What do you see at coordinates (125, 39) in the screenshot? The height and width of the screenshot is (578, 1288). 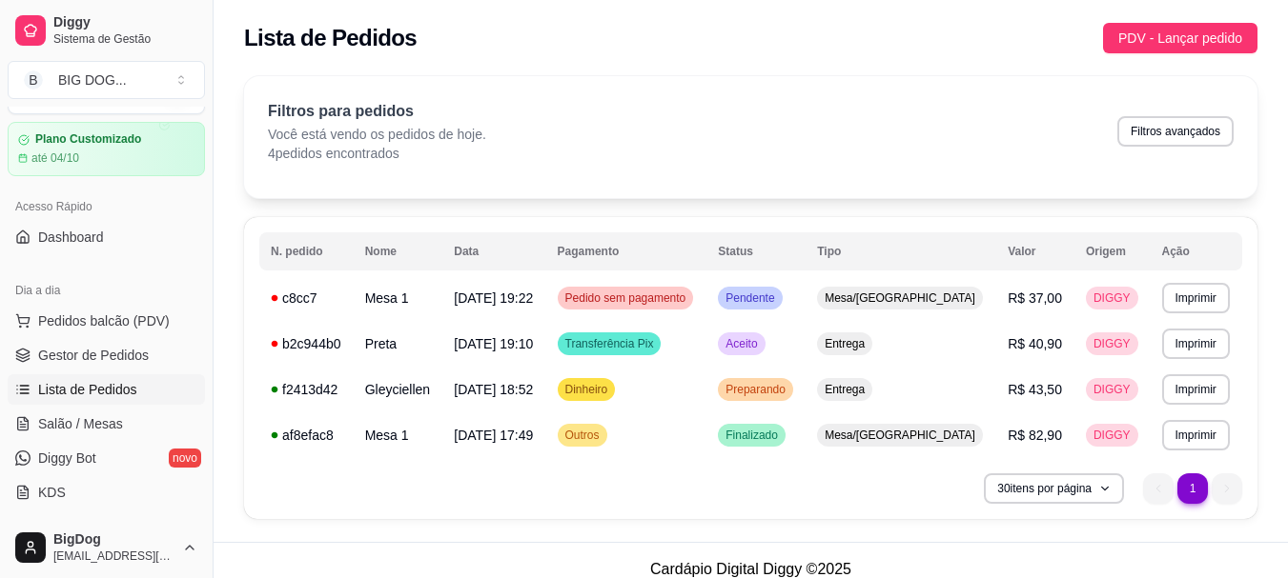 I see `span: Sistema de Gestão` at bounding box center [125, 39].